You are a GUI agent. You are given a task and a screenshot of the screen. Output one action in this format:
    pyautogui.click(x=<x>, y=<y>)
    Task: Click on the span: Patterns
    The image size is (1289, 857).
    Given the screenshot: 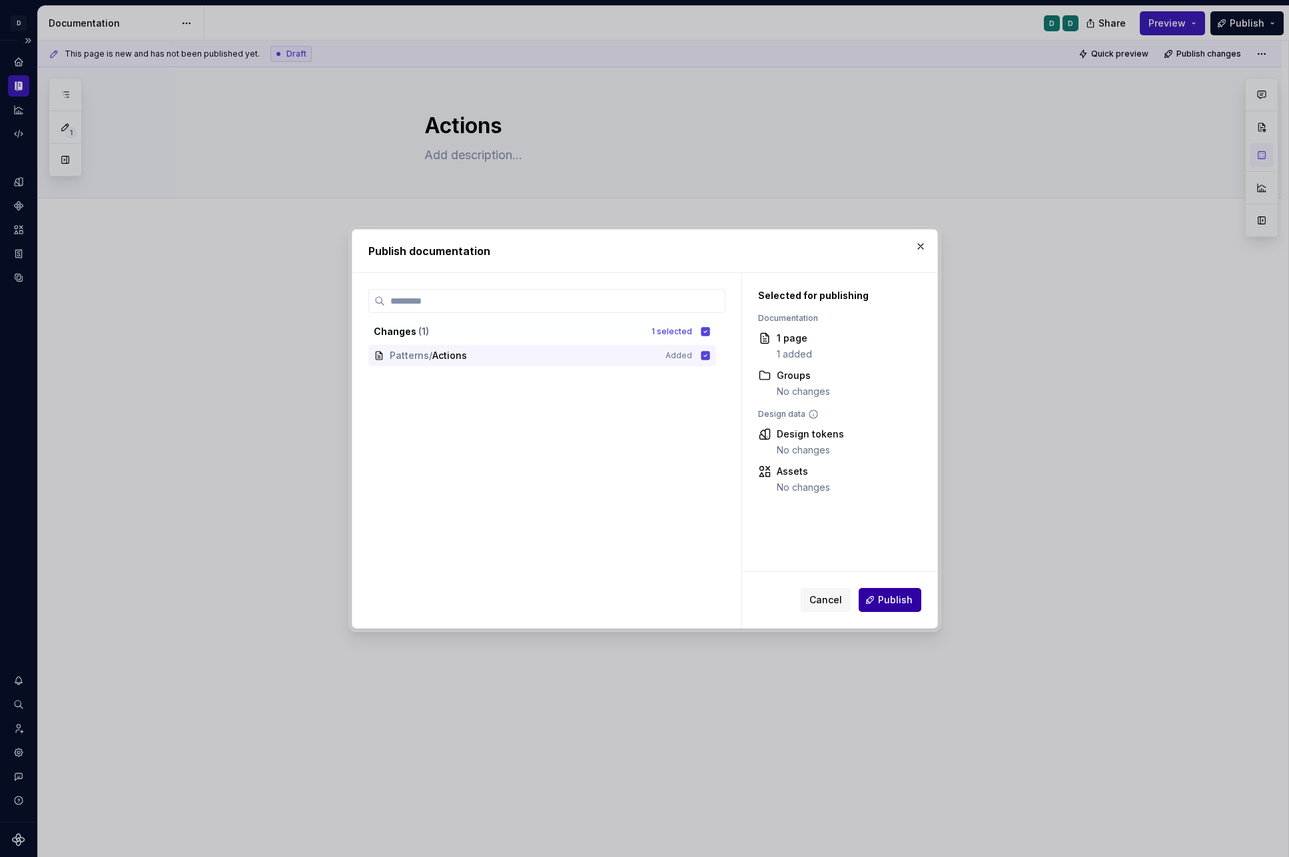 What is the action you would take?
    pyautogui.click(x=409, y=356)
    